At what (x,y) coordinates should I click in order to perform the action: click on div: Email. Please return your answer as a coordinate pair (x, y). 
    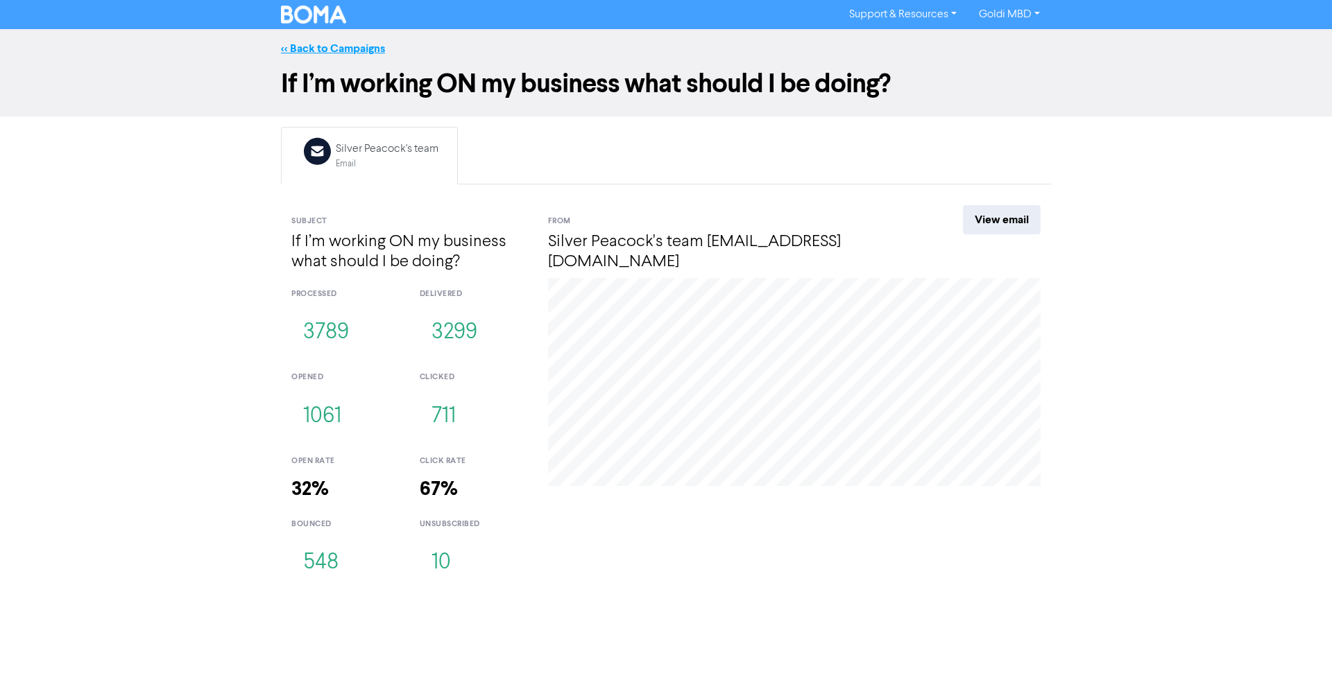
    Looking at the image, I should click on (387, 164).